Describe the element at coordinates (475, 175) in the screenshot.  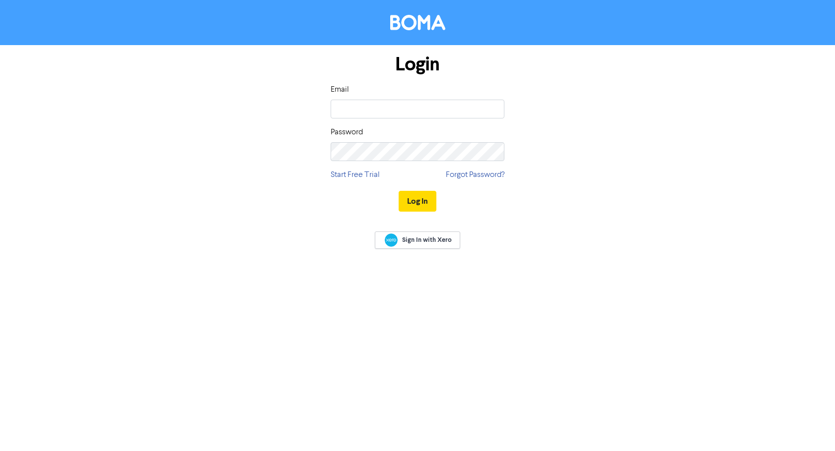
I see `a: Forgot Password?` at that location.